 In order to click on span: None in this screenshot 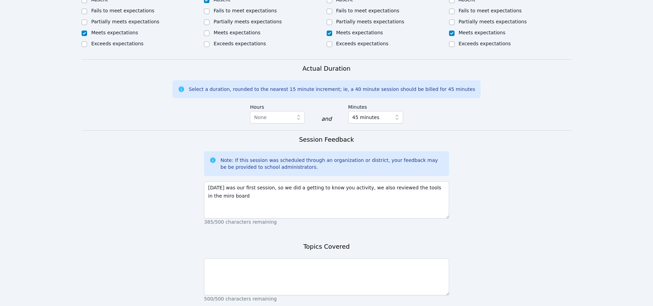, I will do `click(260, 117)`.